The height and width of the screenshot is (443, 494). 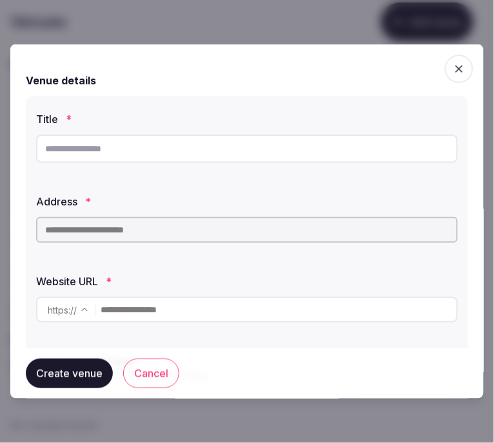 What do you see at coordinates (61, 81) in the screenshot?
I see `h2: Venue details` at bounding box center [61, 81].